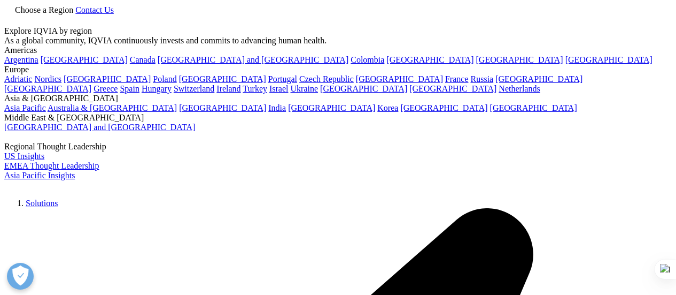  I want to click on a: Adriatic, so click(18, 79).